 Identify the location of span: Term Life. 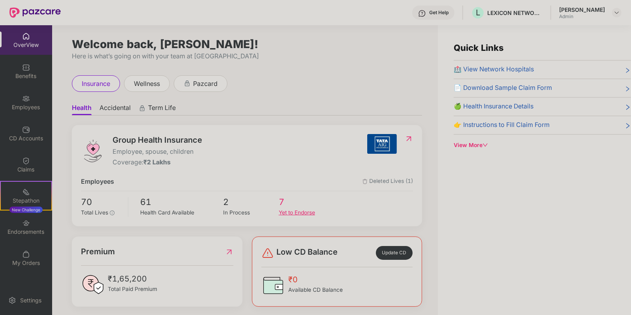
(162, 109).